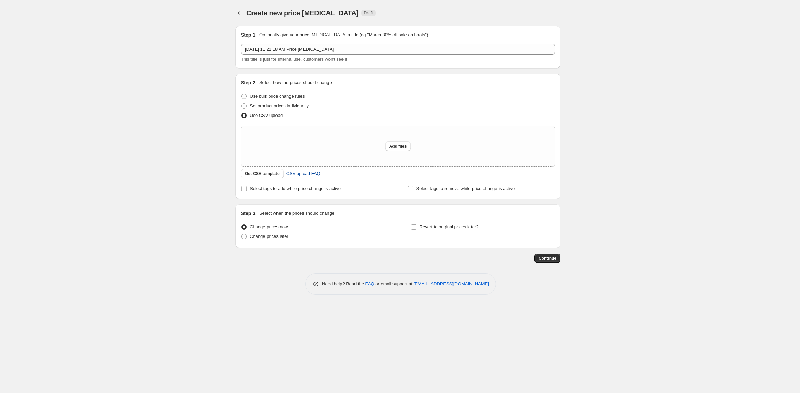  What do you see at coordinates (343, 284) in the screenshot?
I see `span: Need help? Read the` at bounding box center [343, 284].